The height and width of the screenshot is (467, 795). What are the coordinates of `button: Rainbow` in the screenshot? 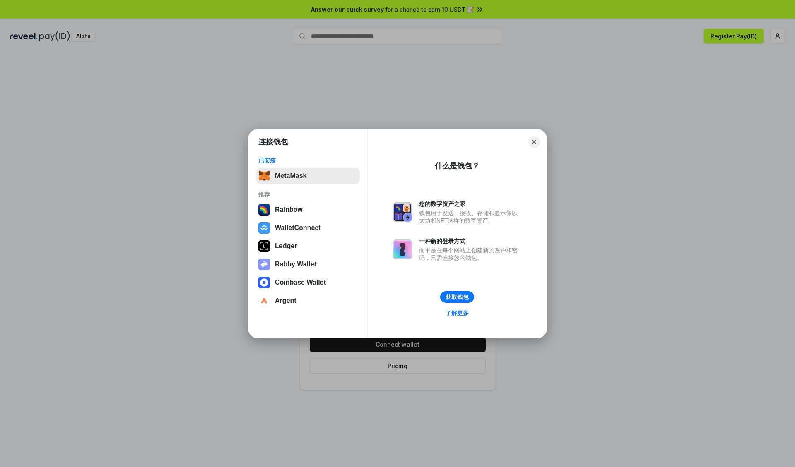 It's located at (308, 210).